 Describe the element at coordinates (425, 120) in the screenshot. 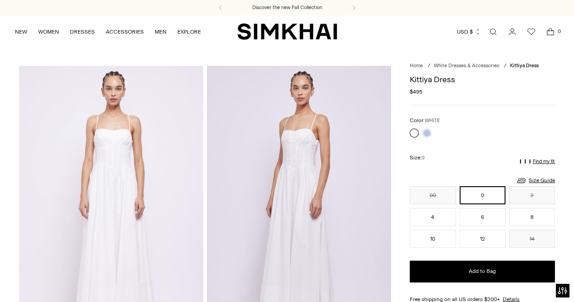

I see `label: Color:` at that location.